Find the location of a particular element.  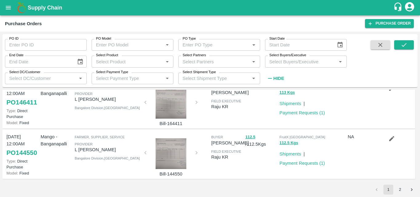

a: Purchase Order is located at coordinates (389, 23).